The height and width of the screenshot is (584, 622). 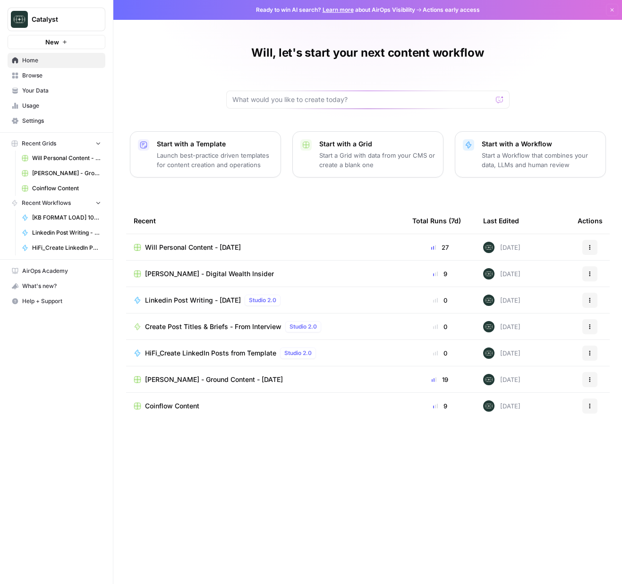 I want to click on span: Usage, so click(x=61, y=106).